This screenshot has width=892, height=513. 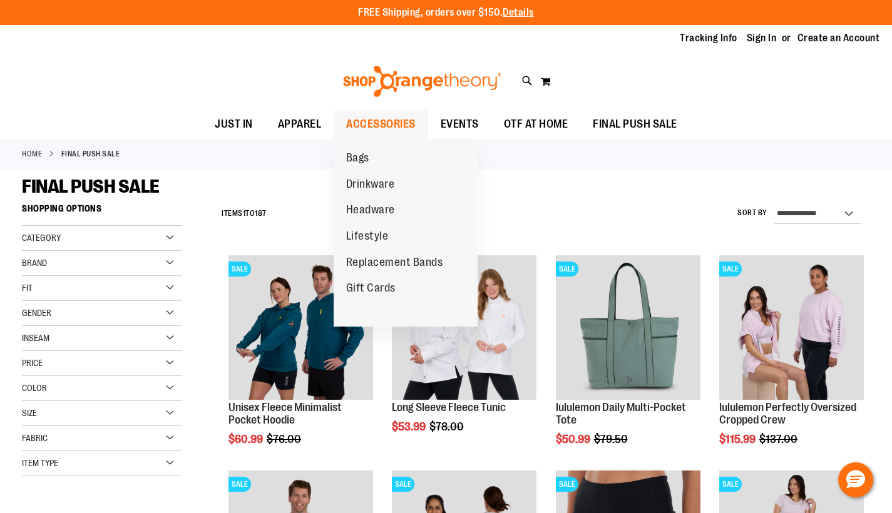 What do you see at coordinates (788, 414) in the screenshot?
I see `a: lululemon Perfectly Oversized Cropped Crew` at bounding box center [788, 414].